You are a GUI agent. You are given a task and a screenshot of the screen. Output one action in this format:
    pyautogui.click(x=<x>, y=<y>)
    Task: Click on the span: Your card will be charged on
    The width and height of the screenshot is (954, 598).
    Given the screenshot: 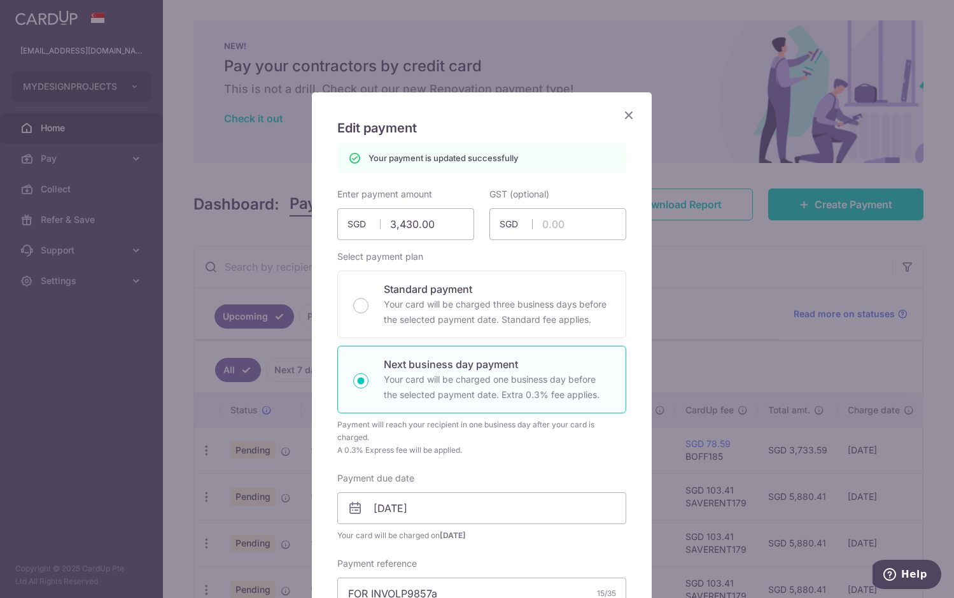 What is the action you would take?
    pyautogui.click(x=482, y=535)
    